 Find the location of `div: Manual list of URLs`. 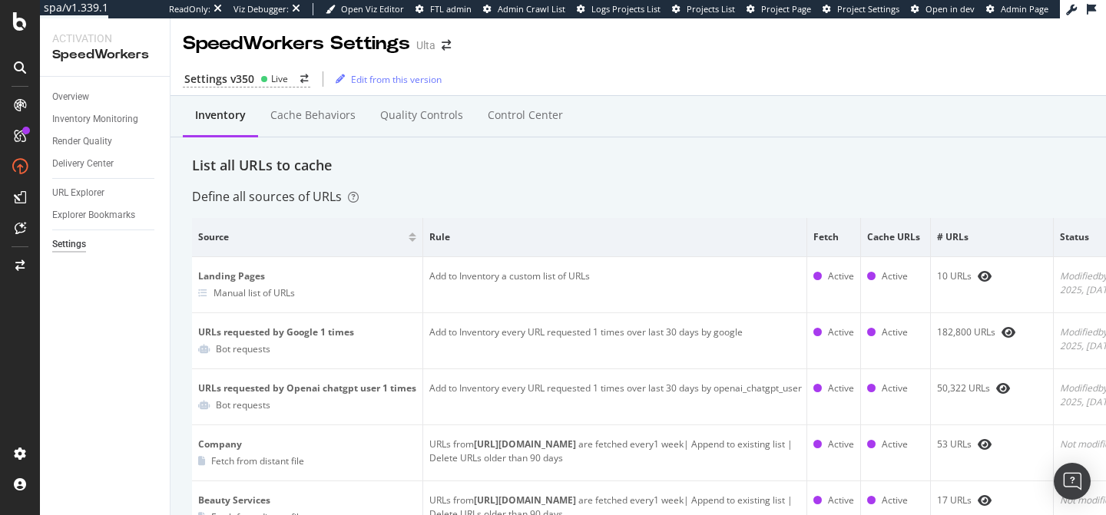

div: Manual list of URLs is located at coordinates (254, 293).